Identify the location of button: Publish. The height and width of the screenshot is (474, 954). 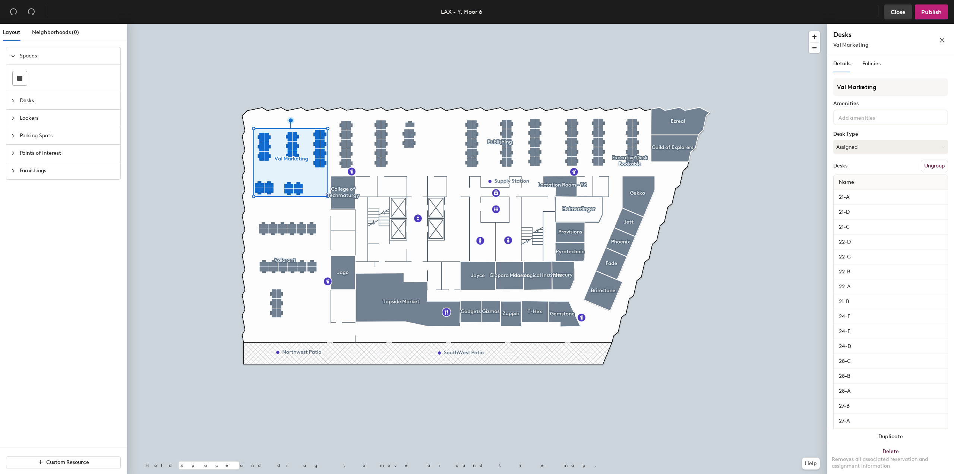
(932, 12).